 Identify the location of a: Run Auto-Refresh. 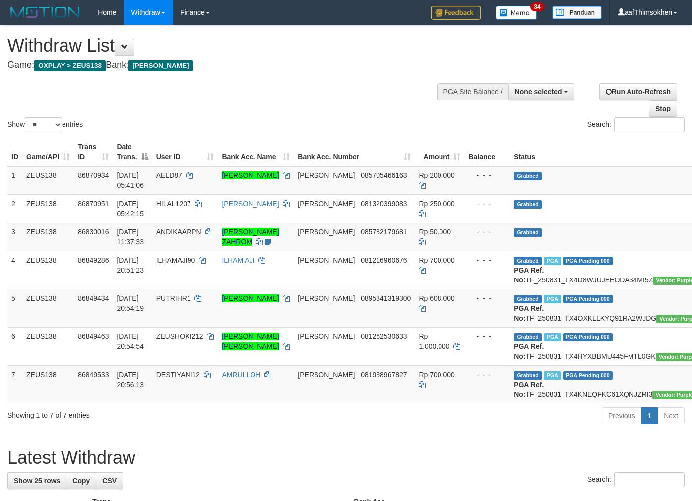
(638, 92).